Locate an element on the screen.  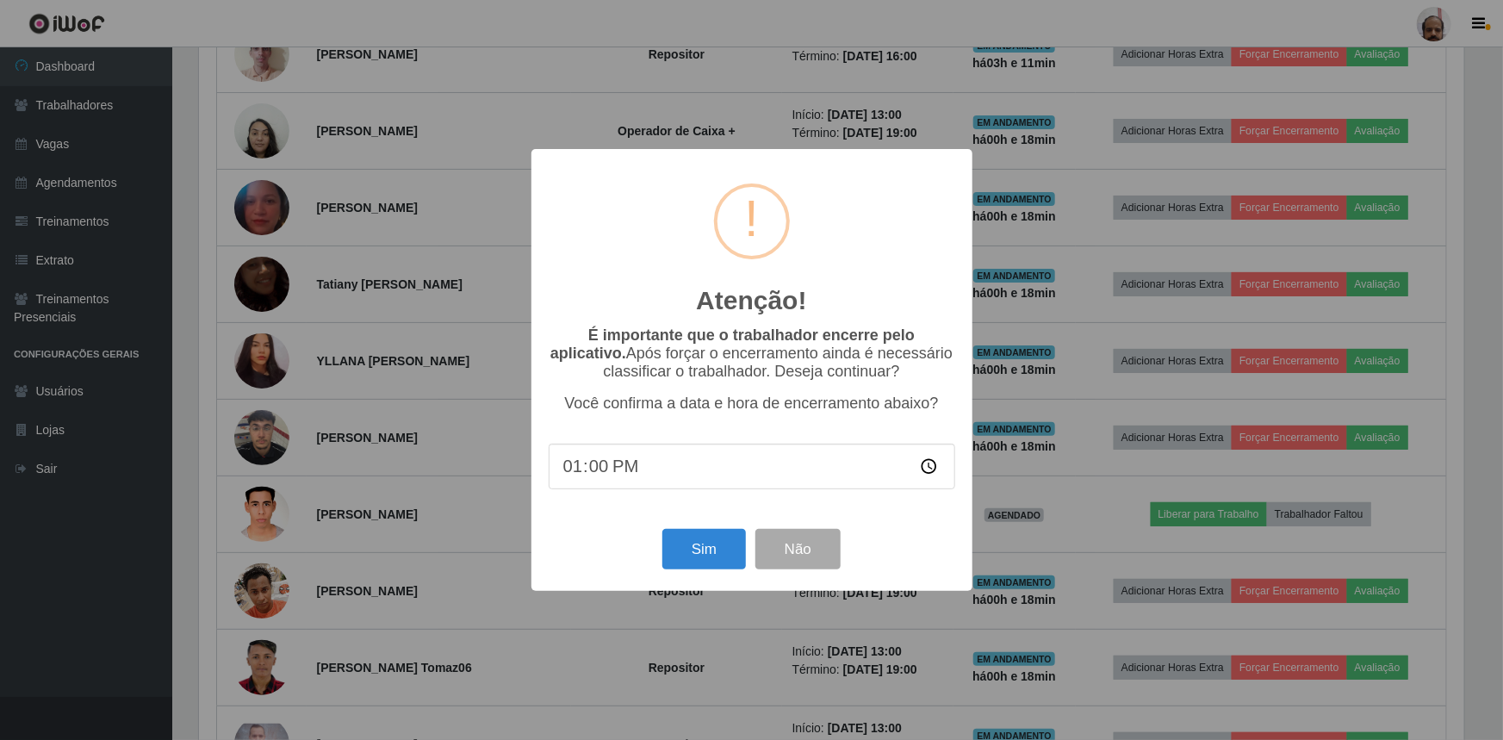
b: É importante que o trabalhador encerre pelo aplicativo. is located at coordinates (732, 344).